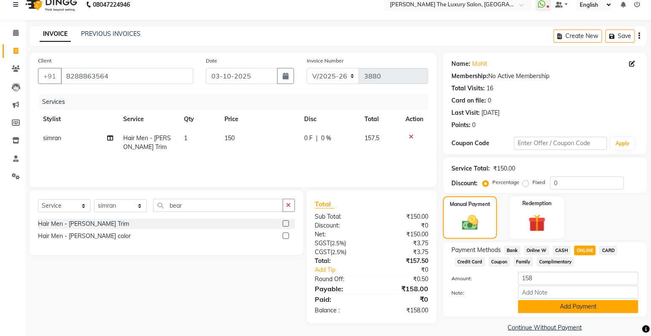  What do you see at coordinates (539, 182) in the screenshot?
I see `label: Fixed` at bounding box center [539, 182].